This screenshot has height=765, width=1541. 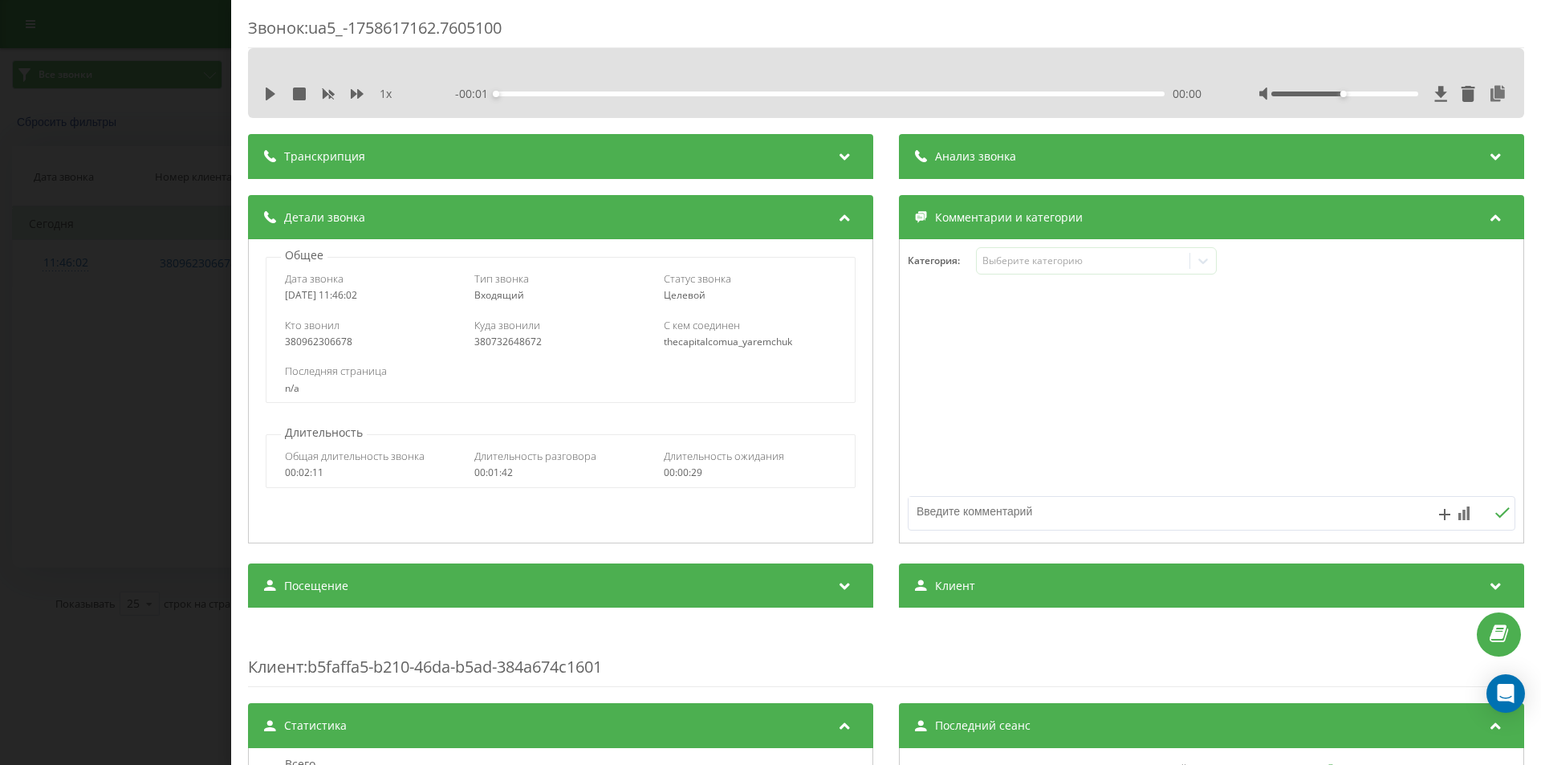 I want to click on span: Статистика, so click(x=316, y=726).